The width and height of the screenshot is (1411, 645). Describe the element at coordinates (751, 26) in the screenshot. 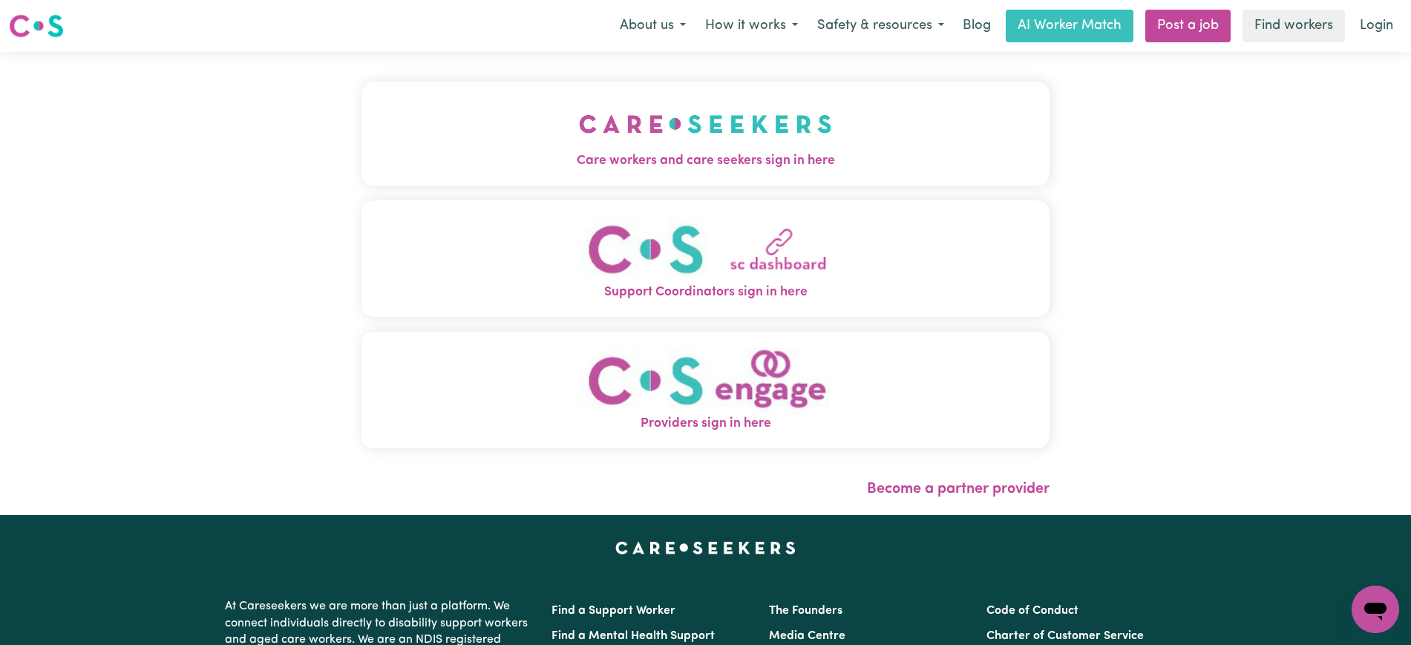

I see `button: How it works` at that location.